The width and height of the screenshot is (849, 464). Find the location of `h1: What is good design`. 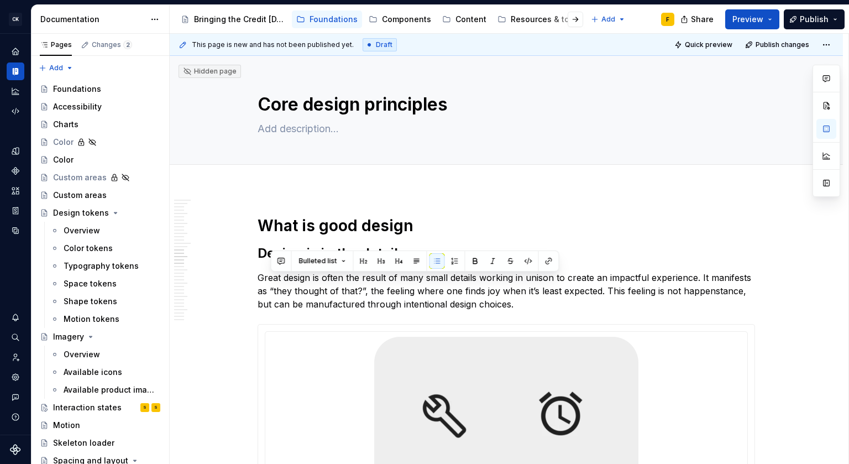

h1: What is good design is located at coordinates (506, 225).